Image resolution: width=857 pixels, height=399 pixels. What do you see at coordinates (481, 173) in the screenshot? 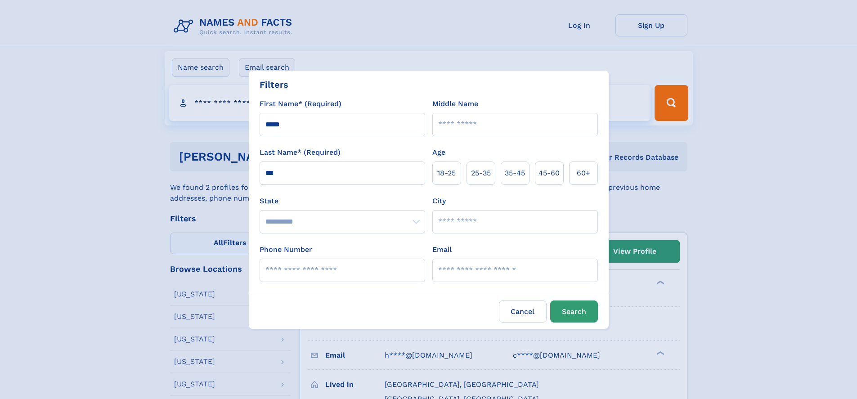
I see `span: 25‑35` at bounding box center [481, 173].